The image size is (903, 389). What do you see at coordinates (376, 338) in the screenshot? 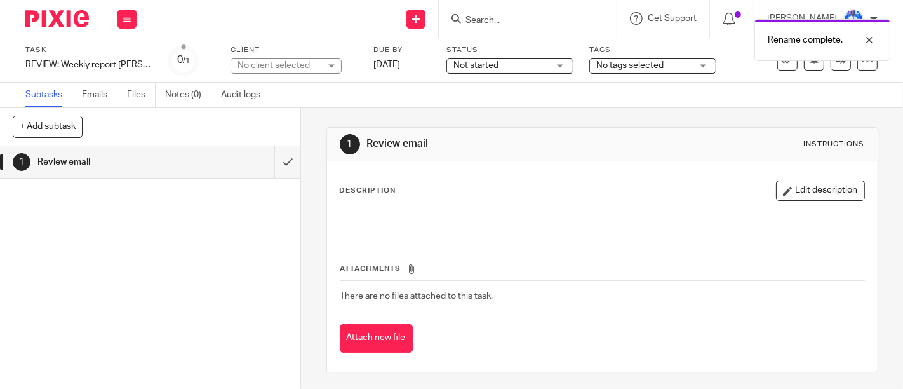
I see `button: Attach new file` at bounding box center [376, 338].